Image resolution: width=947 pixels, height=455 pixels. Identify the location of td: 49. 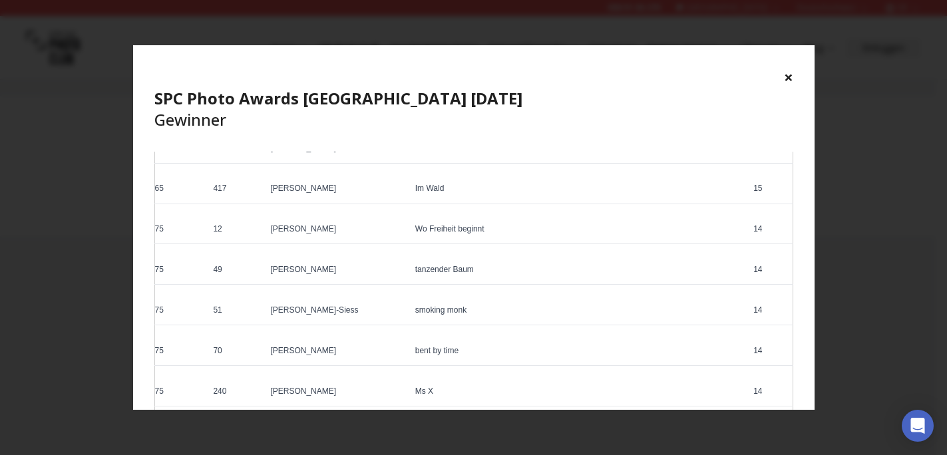
(238, 272).